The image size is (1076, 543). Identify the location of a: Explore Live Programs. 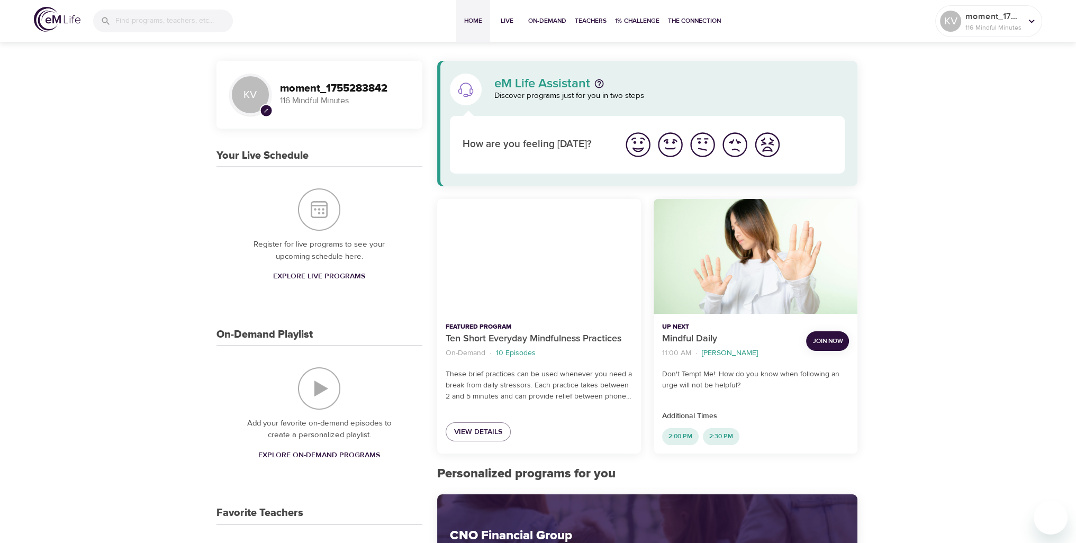
(319, 276).